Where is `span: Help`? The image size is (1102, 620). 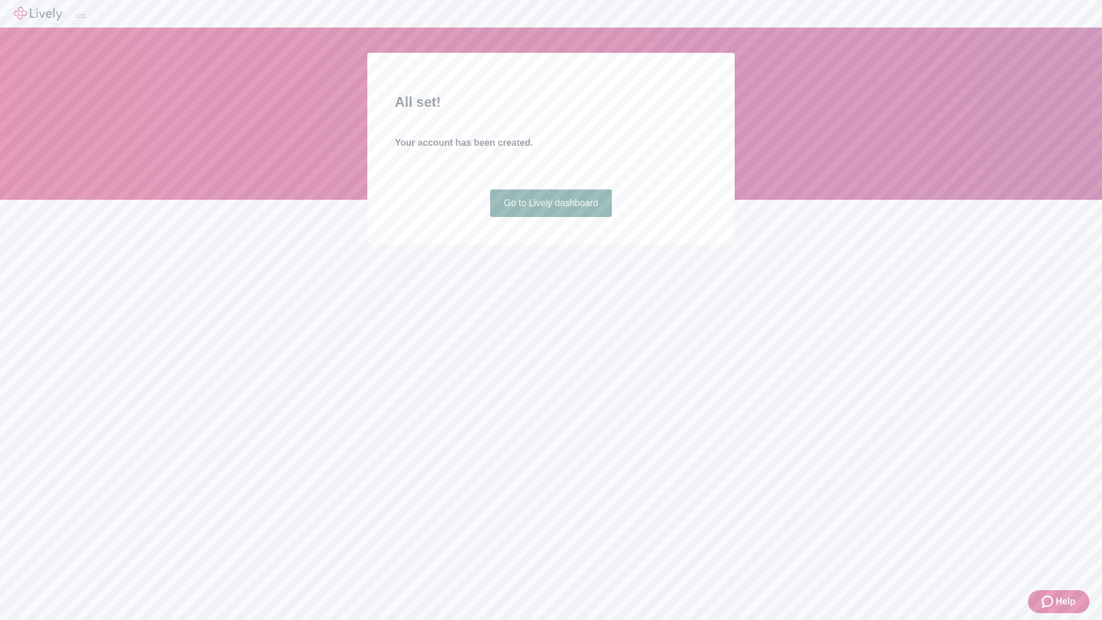 span: Help is located at coordinates (1065, 602).